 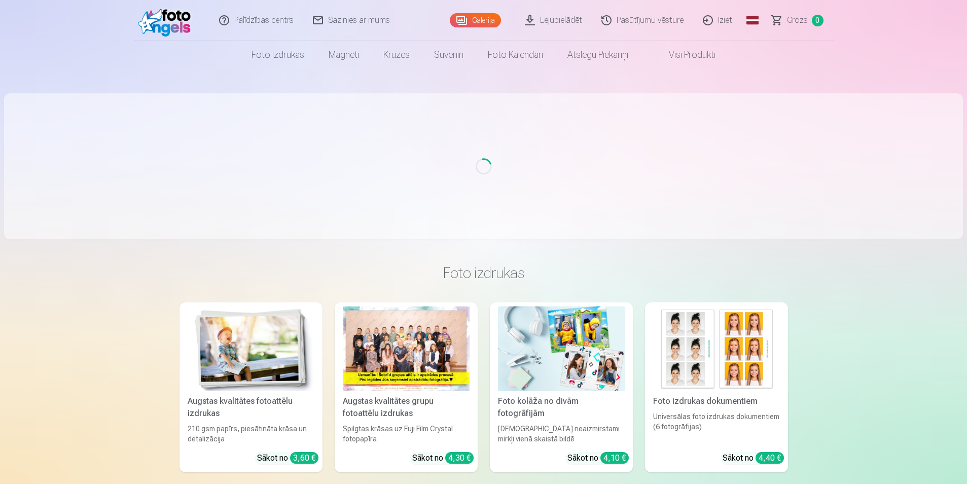 What do you see at coordinates (251, 407) in the screenshot?
I see `div: Augstas kvalitātes fotoattēlu izdrukas` at bounding box center [251, 407].